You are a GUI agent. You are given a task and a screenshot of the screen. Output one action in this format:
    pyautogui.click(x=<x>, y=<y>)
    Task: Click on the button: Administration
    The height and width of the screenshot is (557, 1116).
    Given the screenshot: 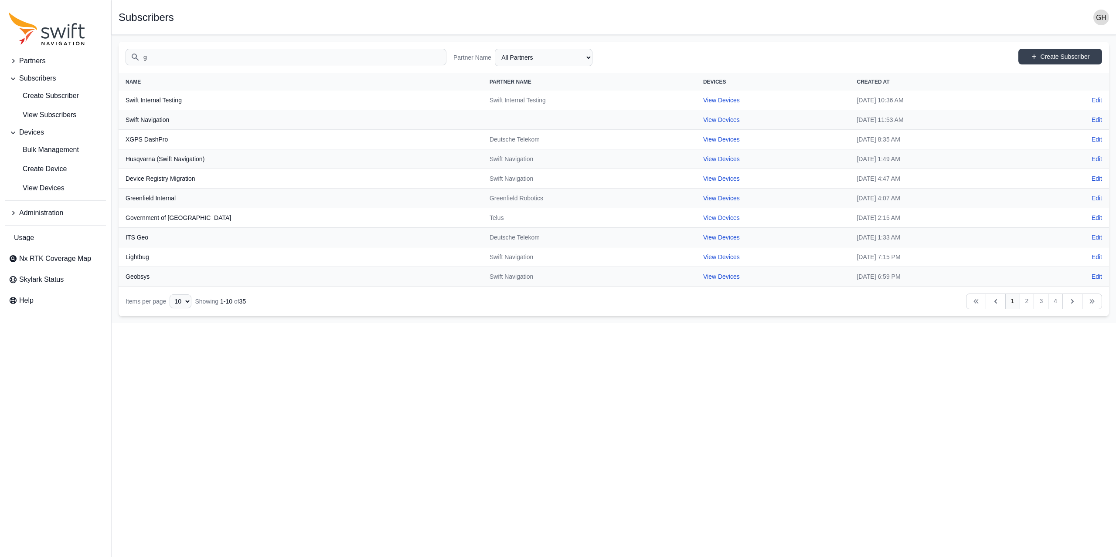 What is the action you would take?
    pyautogui.click(x=55, y=213)
    